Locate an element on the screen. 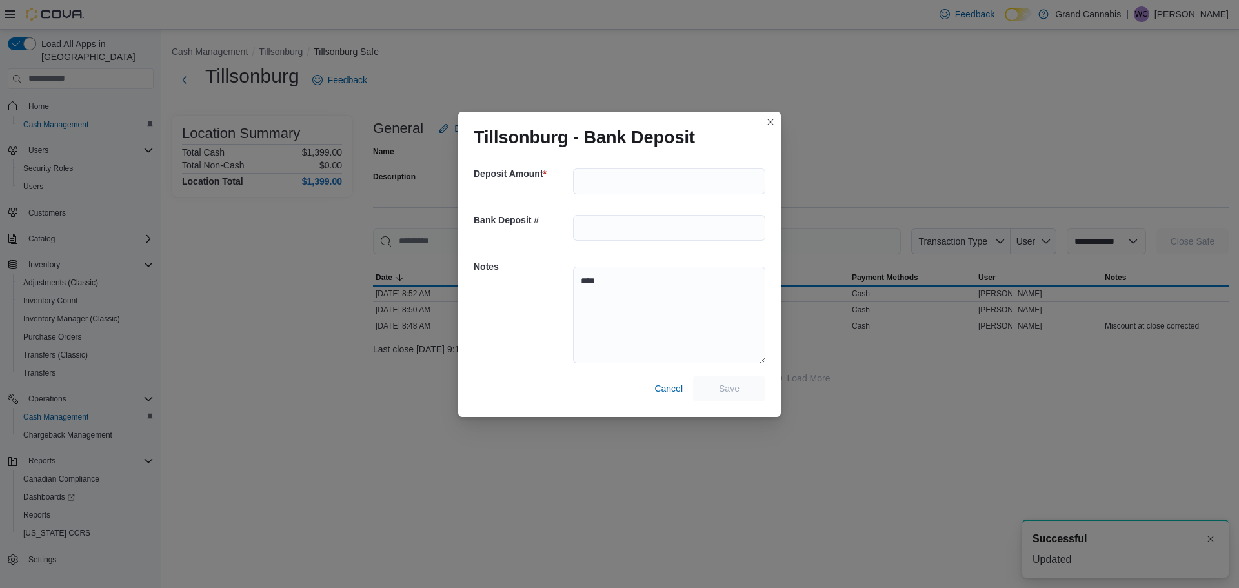  h5: Notes is located at coordinates (522, 267).